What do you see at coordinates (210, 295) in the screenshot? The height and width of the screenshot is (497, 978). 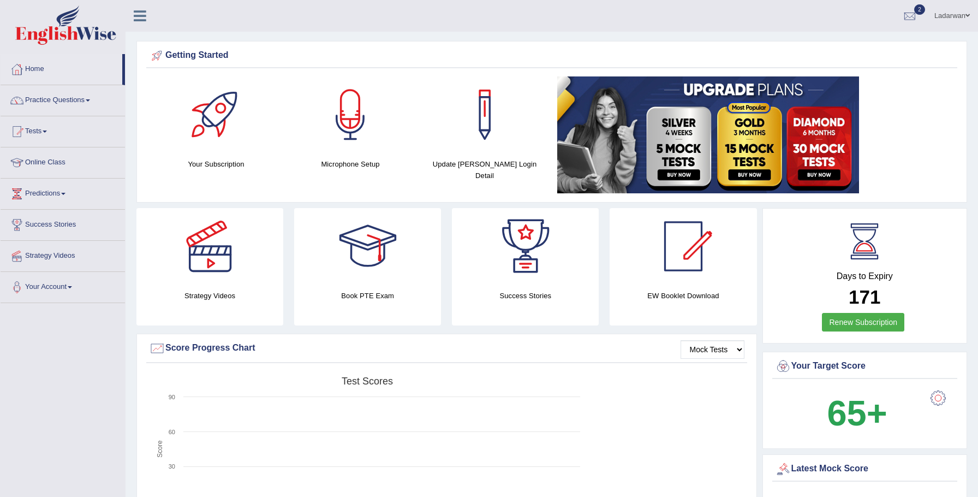 I see `h4: Strategy Videos` at bounding box center [210, 295].